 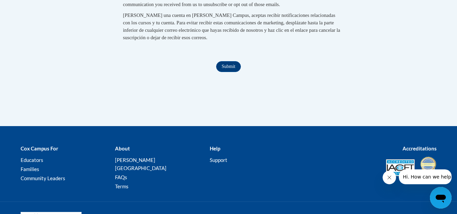 I want to click on a: Educators, so click(x=32, y=160).